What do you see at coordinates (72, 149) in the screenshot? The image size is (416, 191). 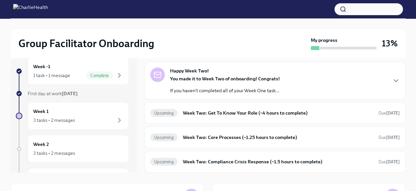 I see `a: Week 23 tasks • 2 messages` at bounding box center [72, 149].